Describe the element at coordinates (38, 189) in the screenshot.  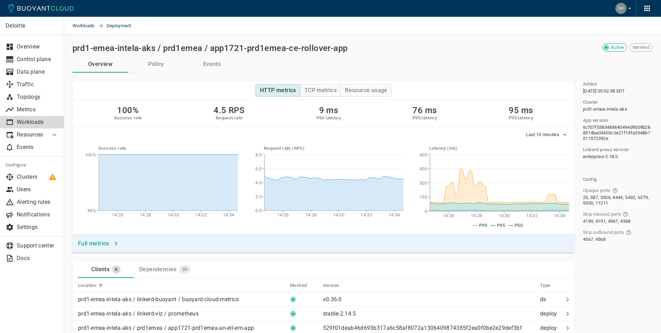
I see `p: Users` at that location.